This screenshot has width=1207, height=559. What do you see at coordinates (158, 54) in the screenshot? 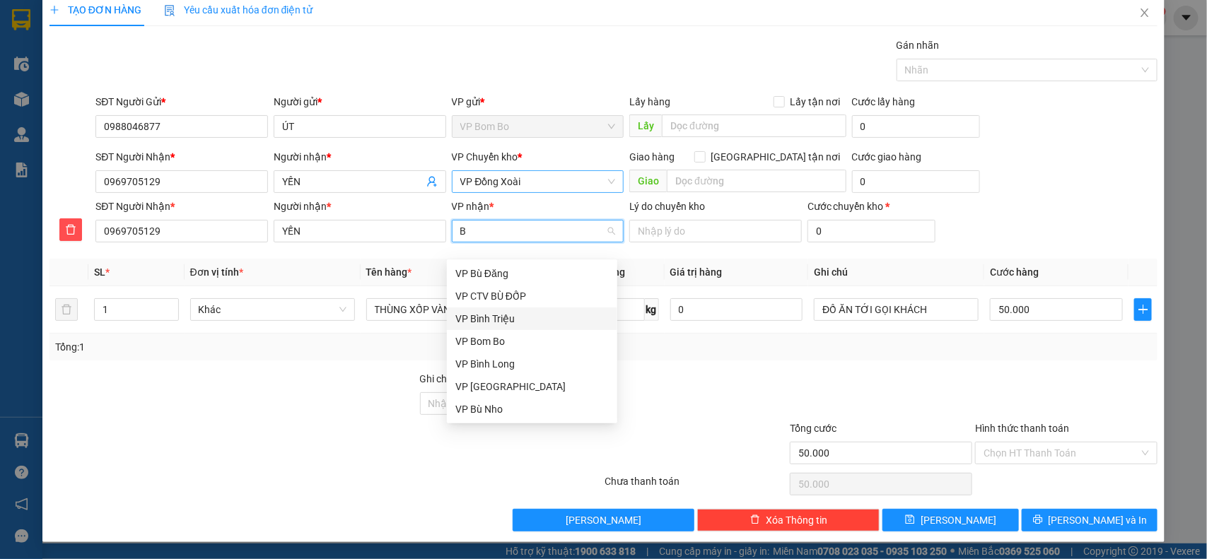
I see `div: THUẬT` at bounding box center [158, 54].